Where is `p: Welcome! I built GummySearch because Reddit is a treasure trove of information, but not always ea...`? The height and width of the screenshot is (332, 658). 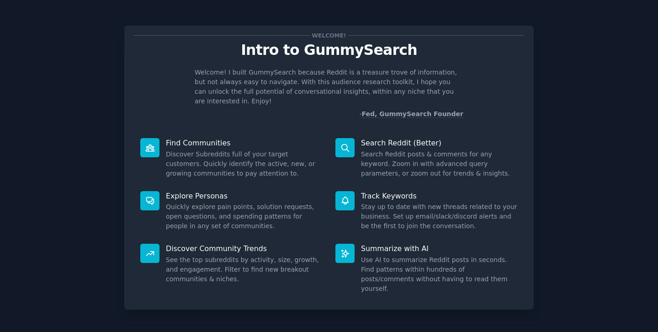
p: Welcome! I built GummySearch because Reddit is a treasure trove of information, but not always ea... is located at coordinates (329, 87).